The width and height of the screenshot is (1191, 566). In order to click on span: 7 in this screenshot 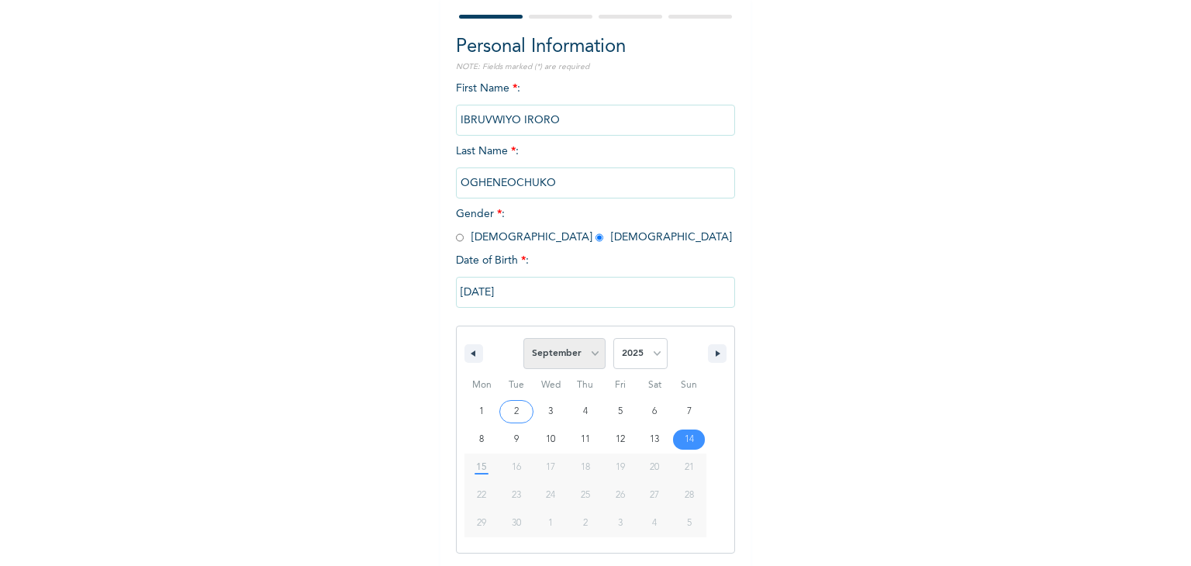, I will do `click(689, 412)`.